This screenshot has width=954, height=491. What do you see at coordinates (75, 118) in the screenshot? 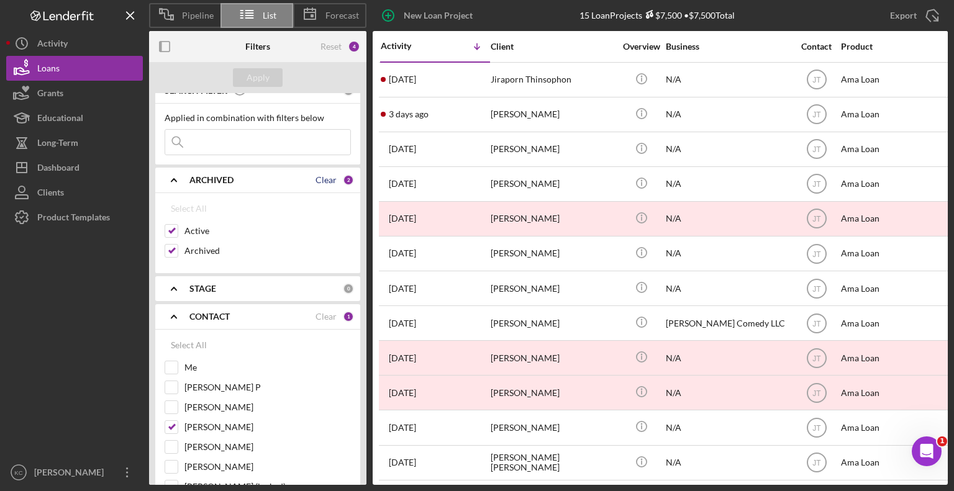
I see `a: Educational` at bounding box center [75, 118].